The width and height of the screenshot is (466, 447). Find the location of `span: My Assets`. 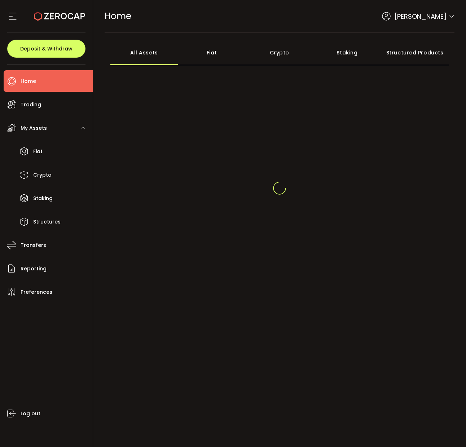

span: My Assets is located at coordinates (34, 128).